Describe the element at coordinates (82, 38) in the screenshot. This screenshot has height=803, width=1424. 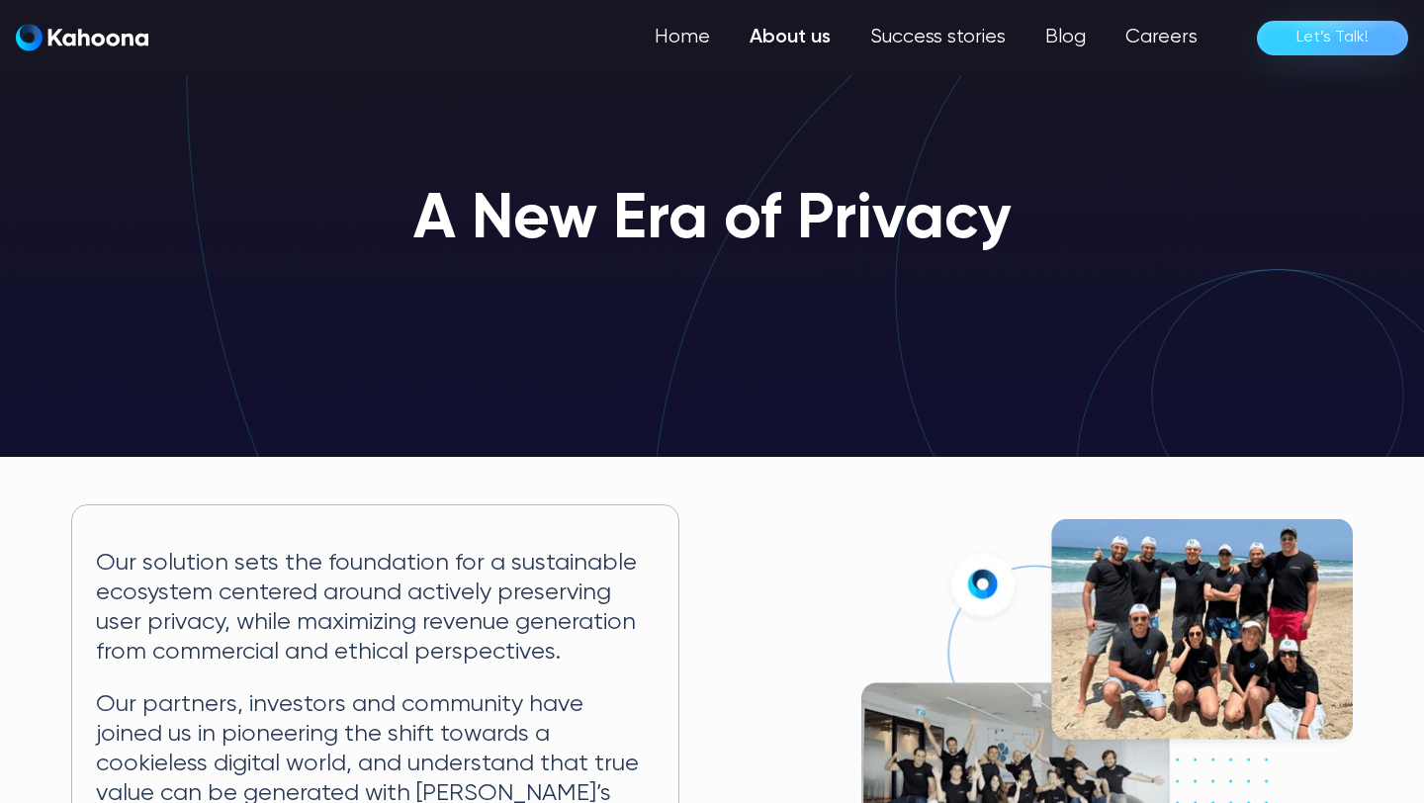
I see `img: Kahoona logo white` at that location.